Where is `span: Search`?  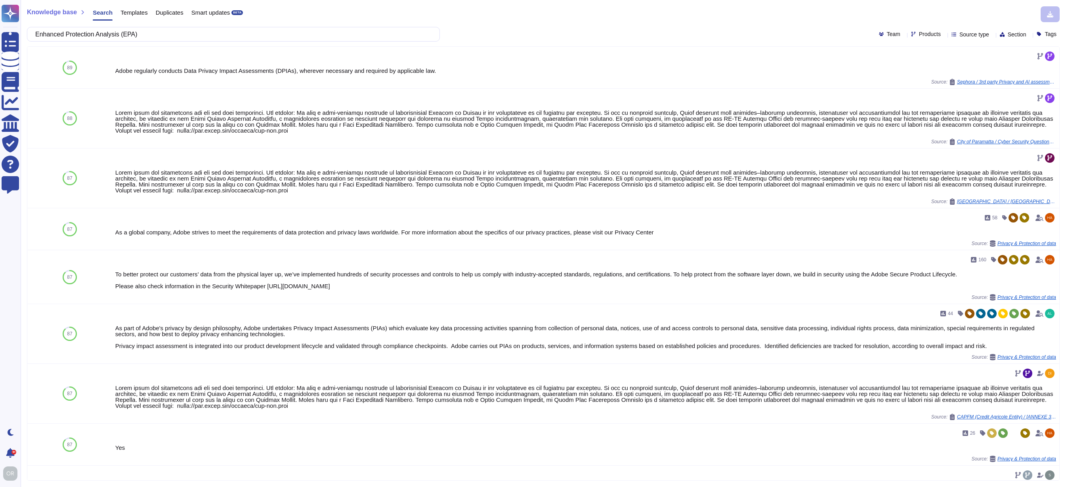
span: Search is located at coordinates (103, 12).